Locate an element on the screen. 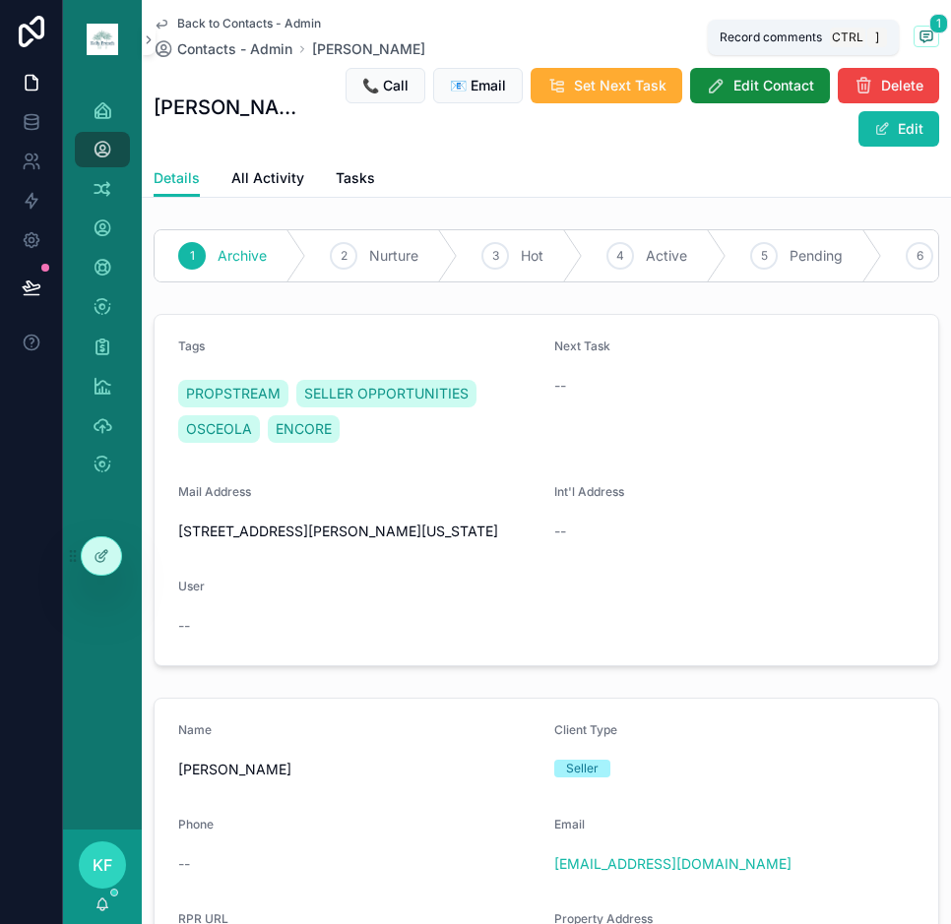 Image resolution: width=951 pixels, height=924 pixels. span: 3 is located at coordinates (495, 256).